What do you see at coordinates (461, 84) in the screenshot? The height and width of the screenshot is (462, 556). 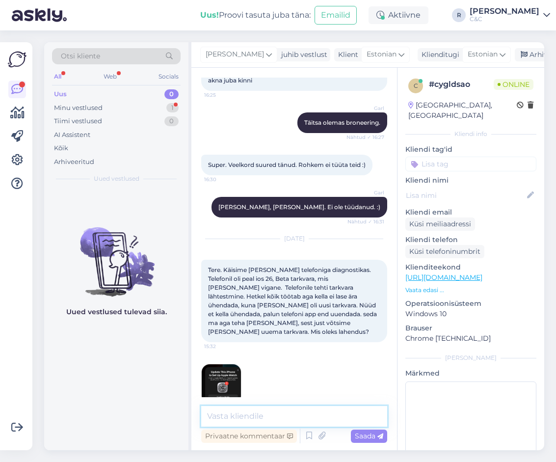 I see `div: # cygldsao` at bounding box center [461, 84].